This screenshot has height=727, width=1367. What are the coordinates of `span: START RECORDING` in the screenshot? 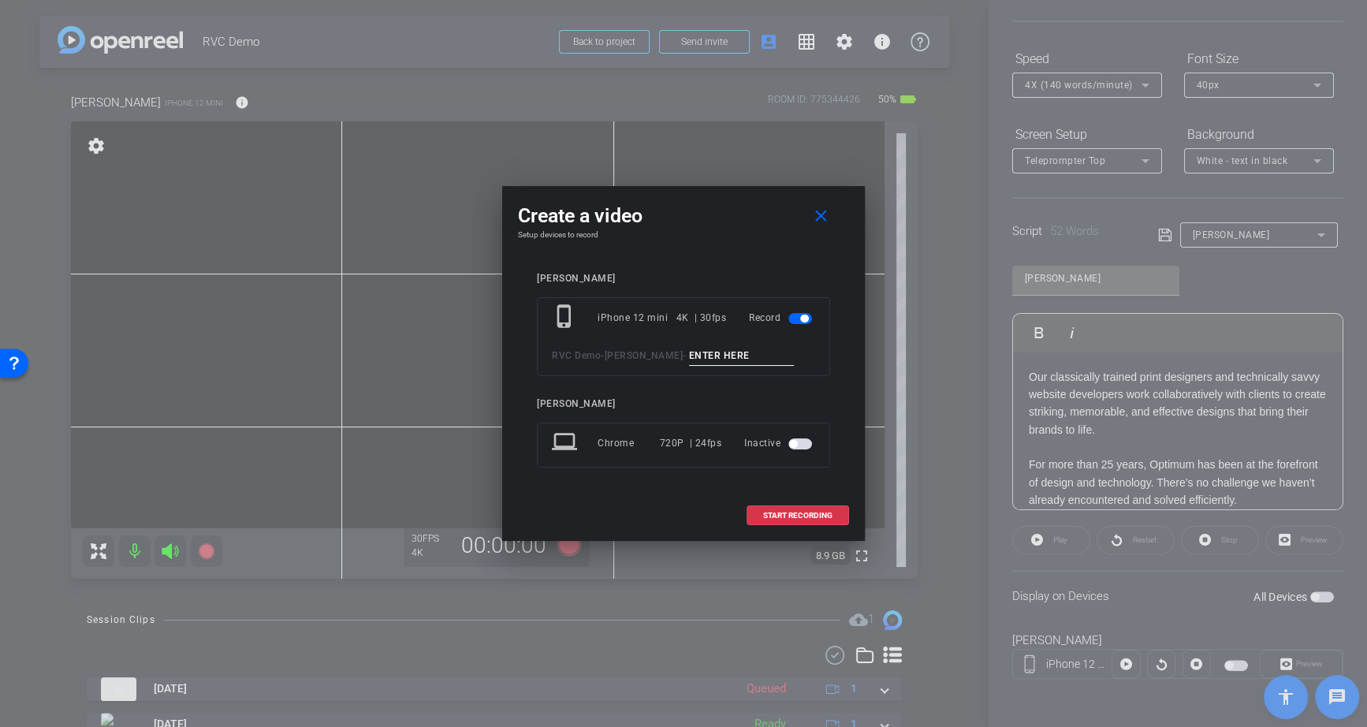 It's located at (798, 516).